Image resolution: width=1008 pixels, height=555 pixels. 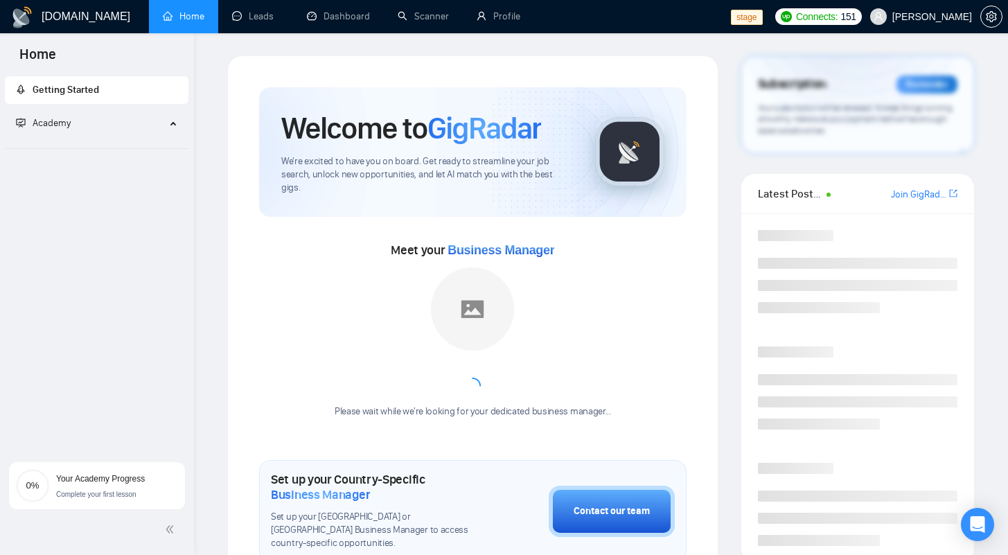 I want to click on img: upwork-logo.png, so click(x=786, y=17).